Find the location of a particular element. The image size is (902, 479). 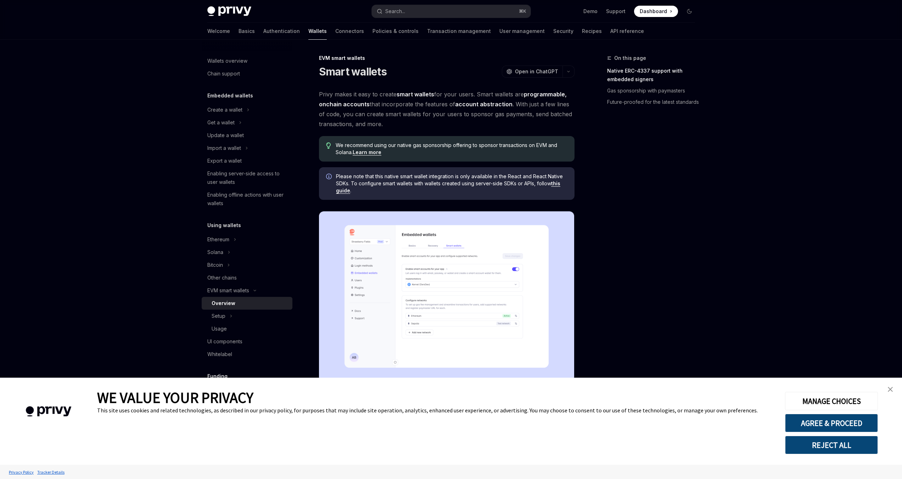

span: ⌘ K is located at coordinates (522, 11).